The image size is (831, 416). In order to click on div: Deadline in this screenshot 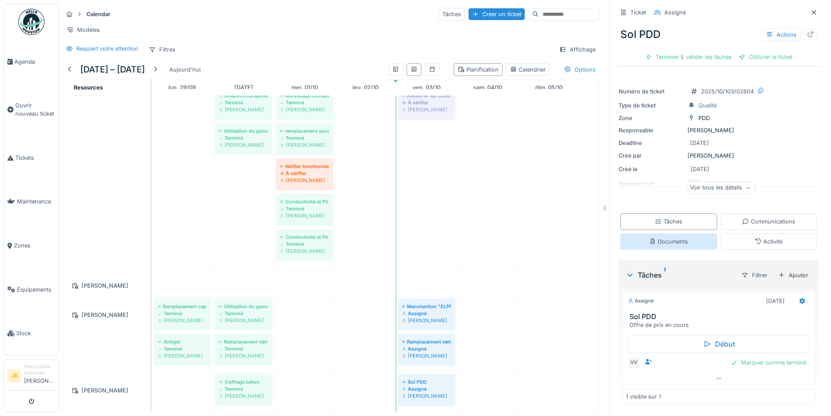, I will do `click(651, 143)`.